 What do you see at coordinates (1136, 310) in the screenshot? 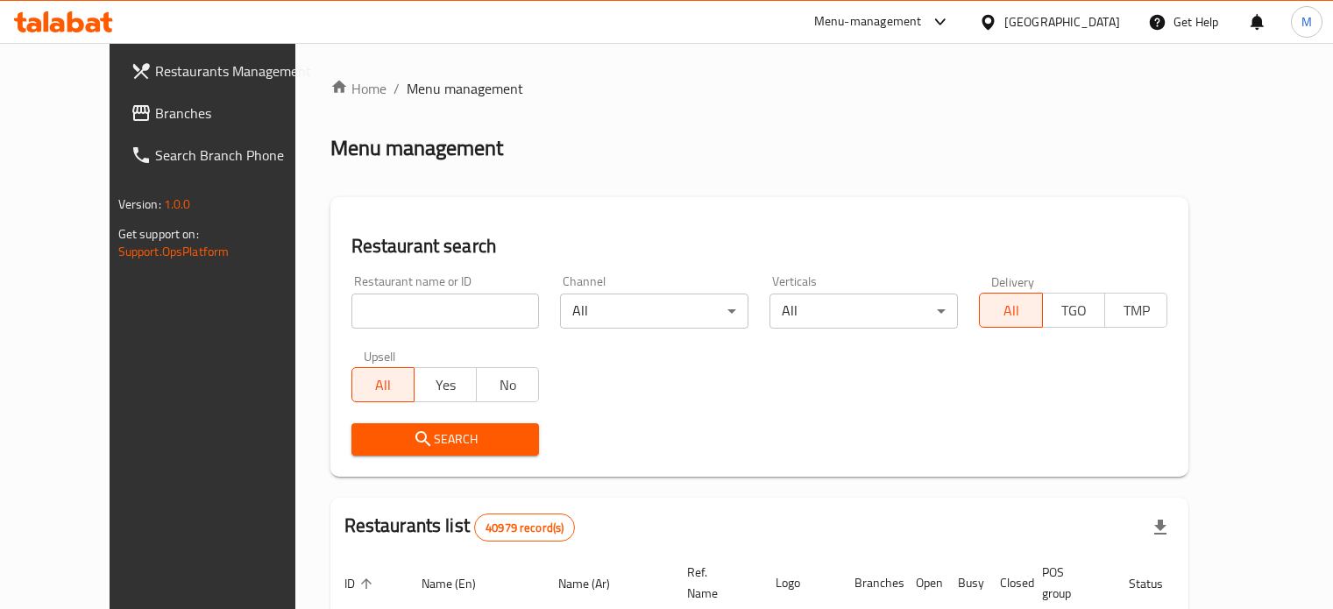
I see `span: TMP` at bounding box center [1136, 310].